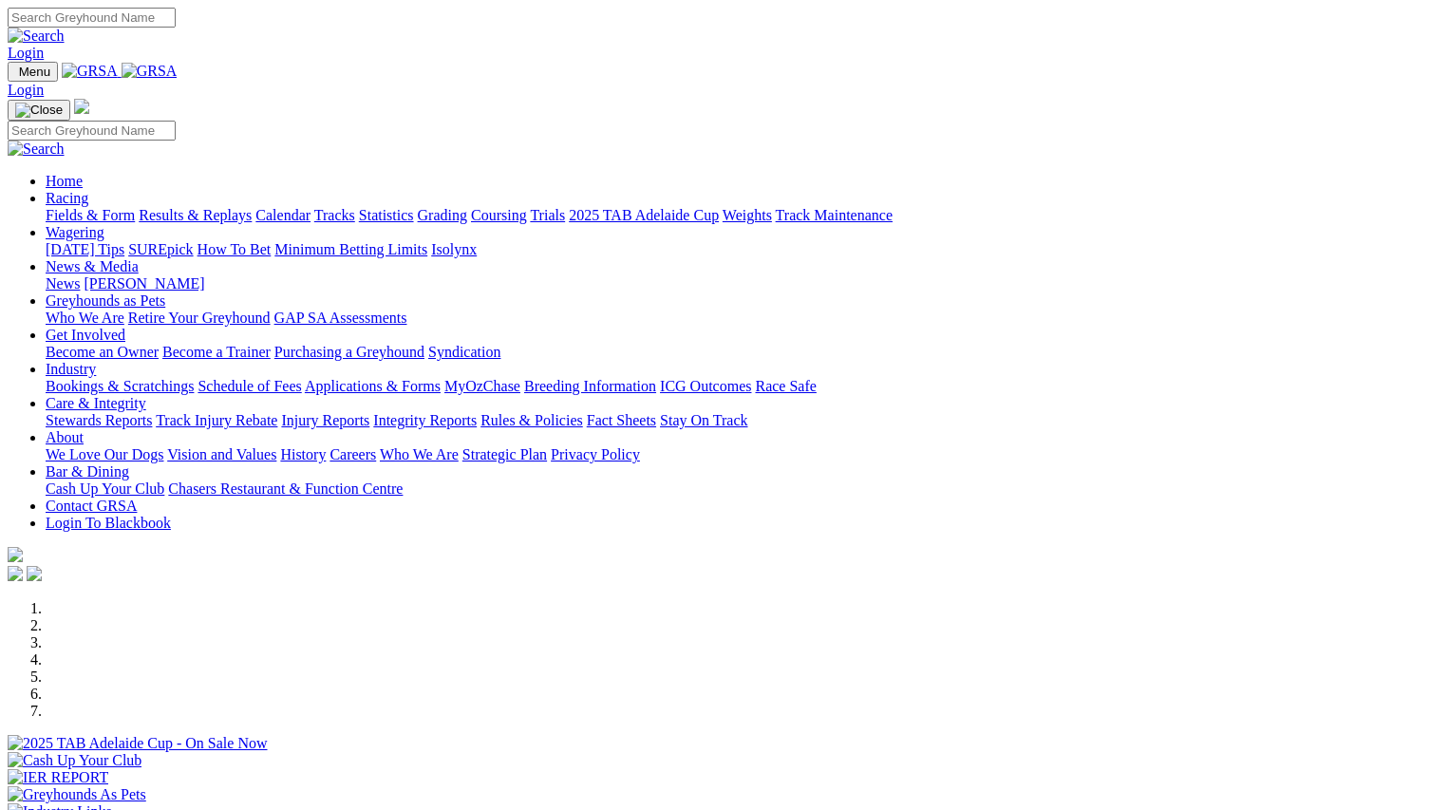 This screenshot has height=810, width=1449. What do you see at coordinates (743, 284) in the screenshot?
I see `div: News & Media` at bounding box center [743, 284].